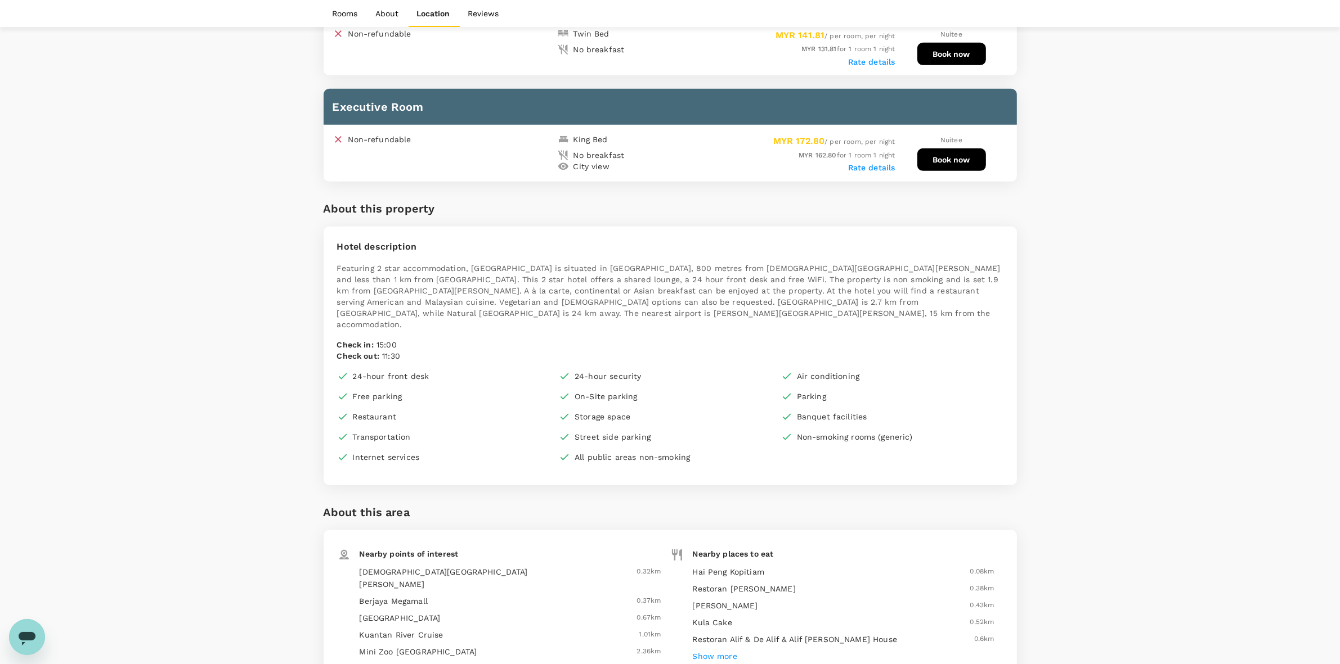  Describe the element at coordinates (670, 107) in the screenshot. I see `h6: Executive Room` at that location.